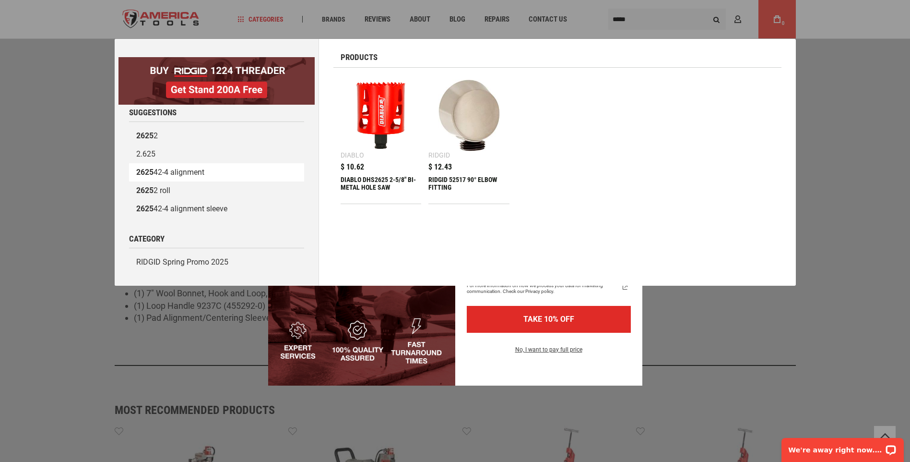  I want to click on a: DIABLO DHS2625 2-5/8 Diablo $ 10.62 DIABLO DHS2625 2-5/8" BI-METAL HOLE SAW, so click(381, 139).